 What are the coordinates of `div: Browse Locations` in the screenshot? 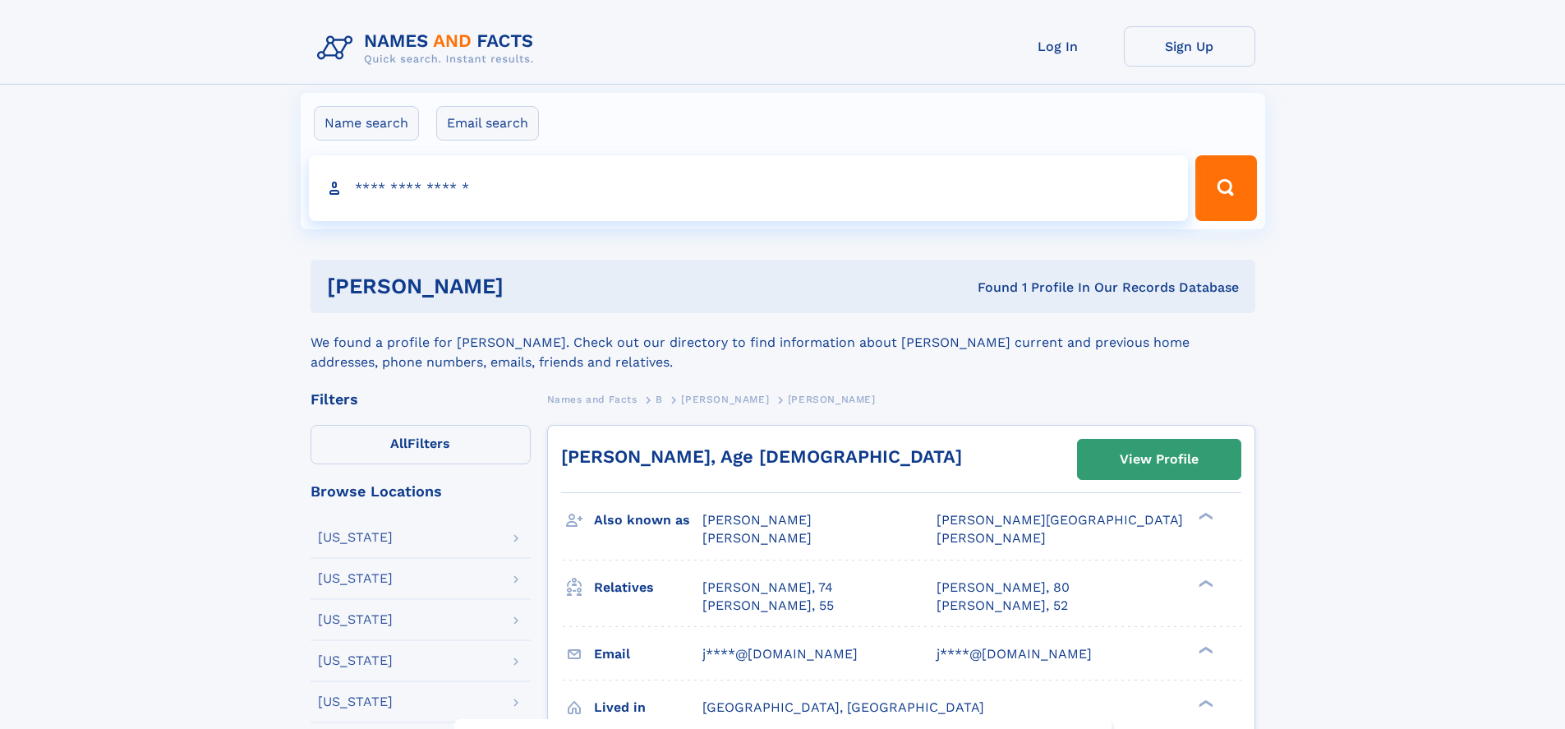 It's located at (421, 491).